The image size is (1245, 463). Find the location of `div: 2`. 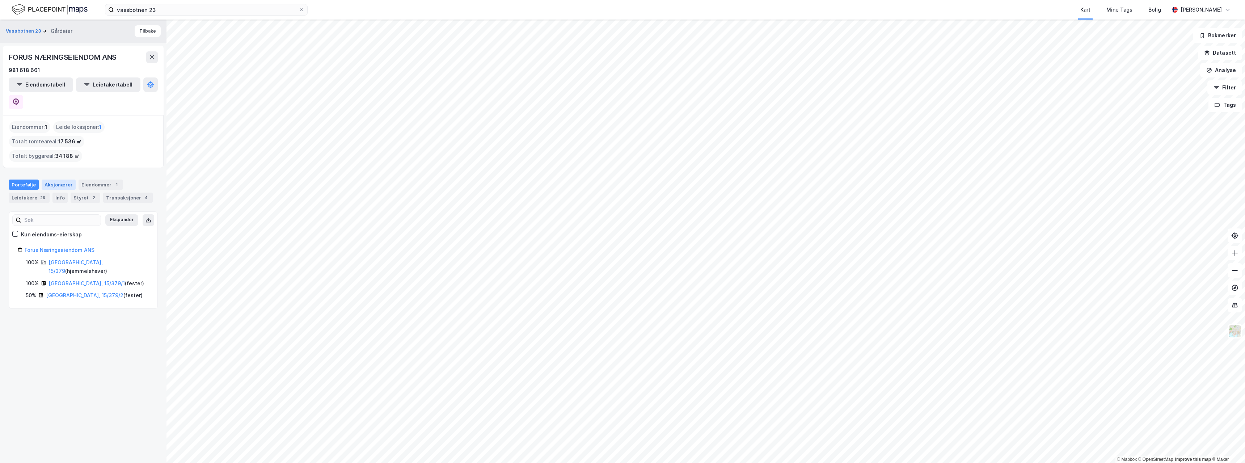

div: 2 is located at coordinates (94, 198).